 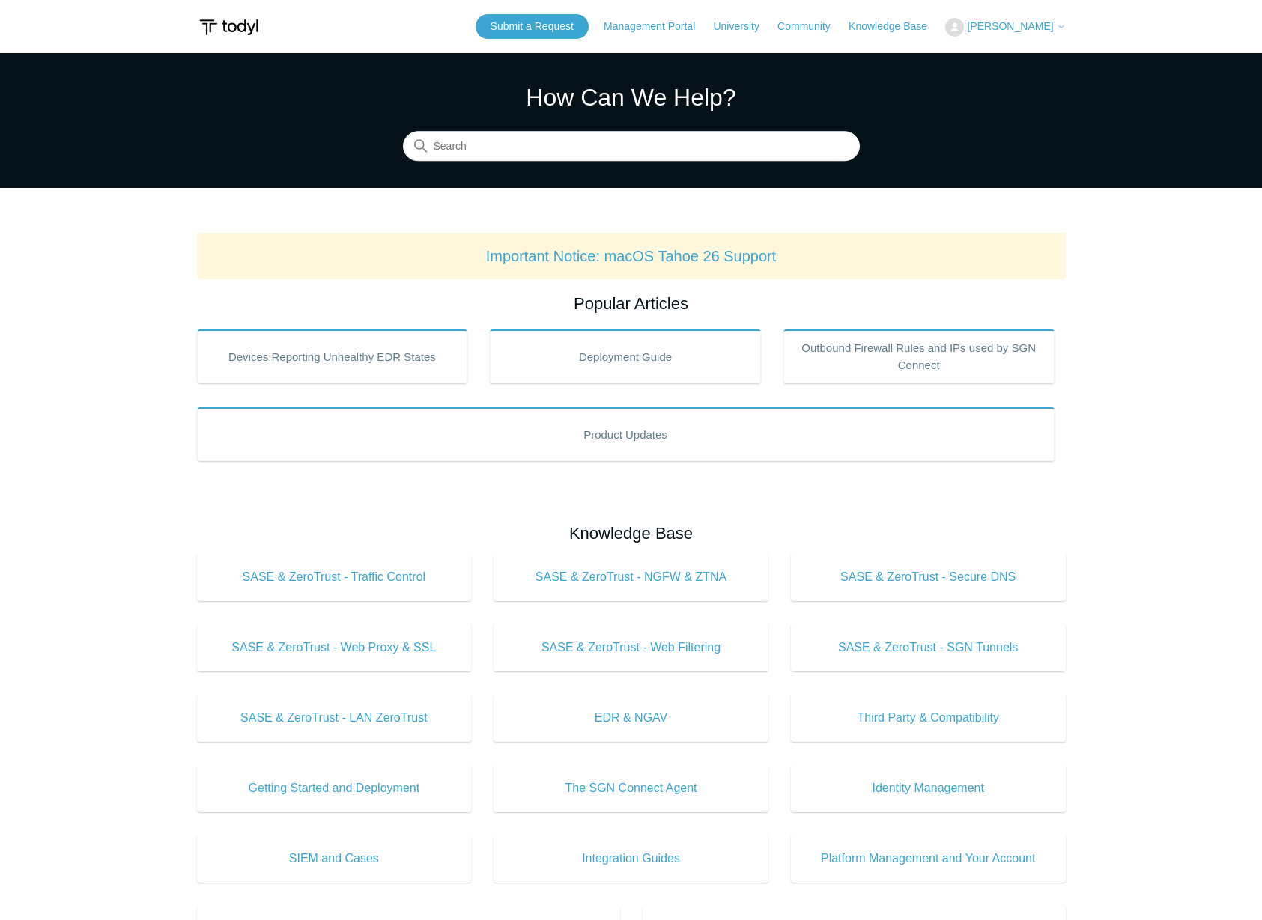 What do you see at coordinates (928, 788) in the screenshot?
I see `span: Identity Management` at bounding box center [928, 788].